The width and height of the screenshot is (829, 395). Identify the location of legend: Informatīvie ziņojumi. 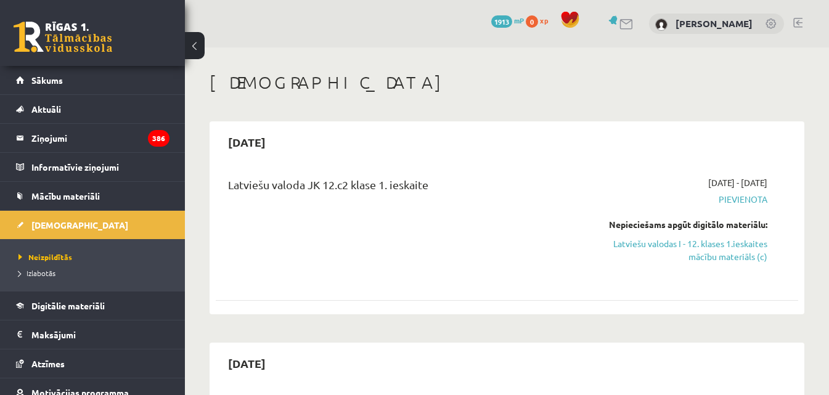
(101, 167).